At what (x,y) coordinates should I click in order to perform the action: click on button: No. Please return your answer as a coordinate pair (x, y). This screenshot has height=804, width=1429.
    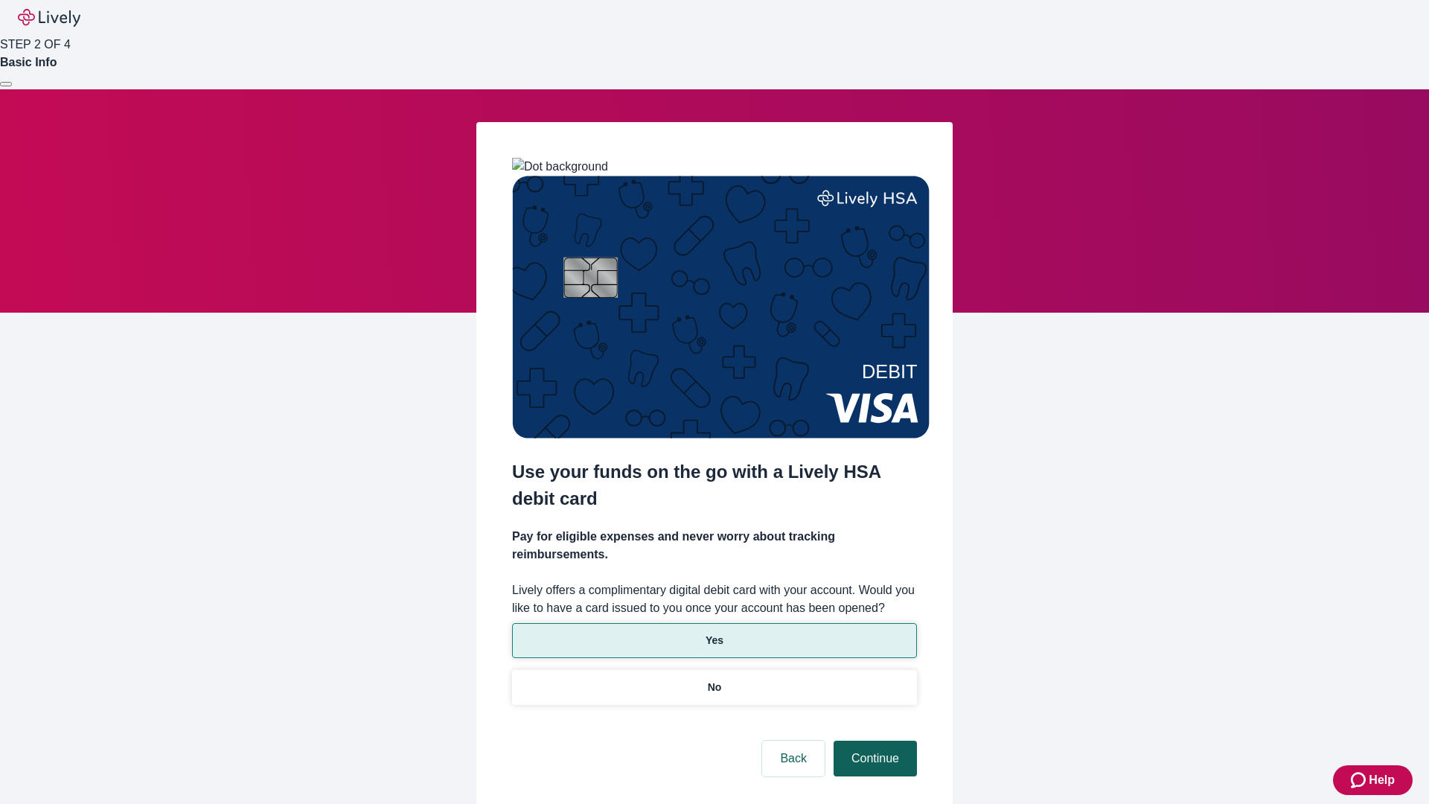
    Looking at the image, I should click on (715, 687).